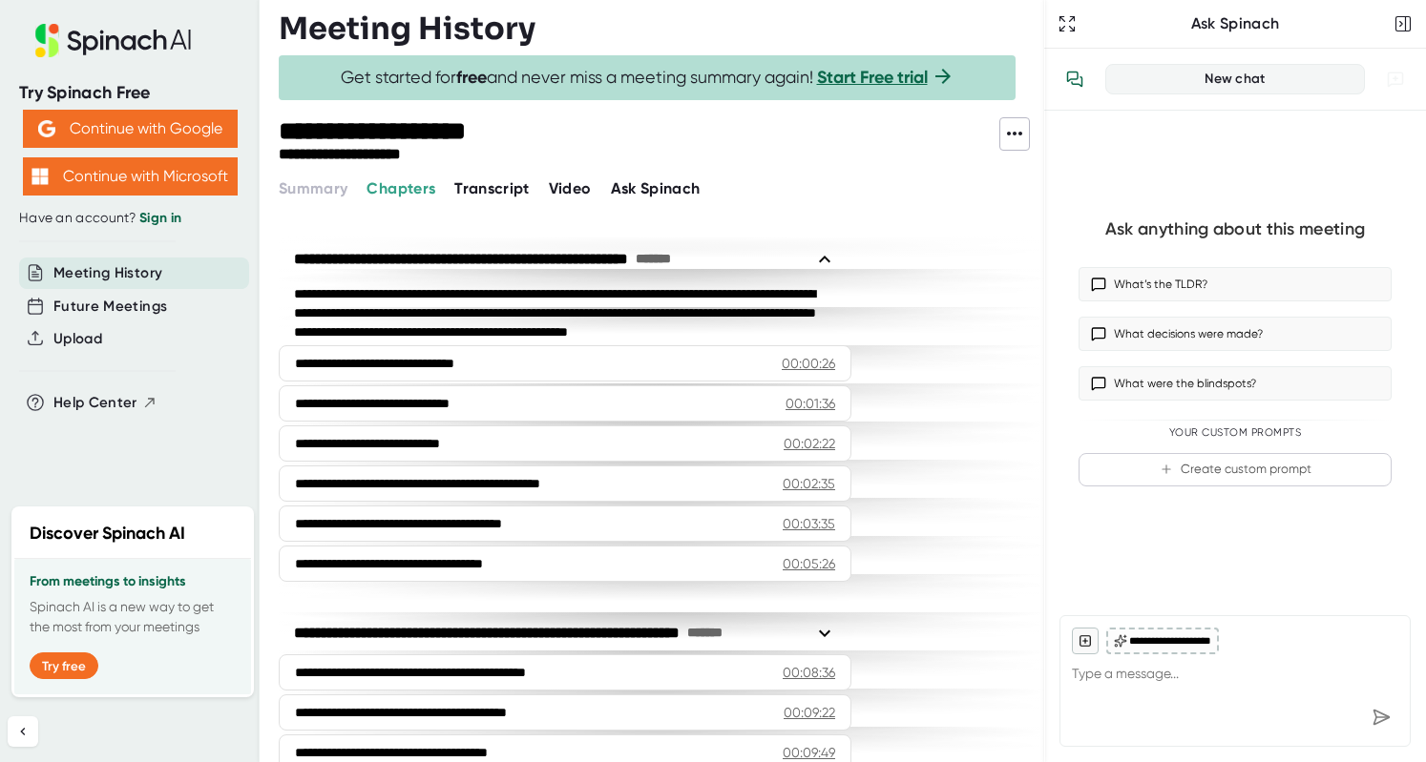 Image resolution: width=1426 pixels, height=762 pixels. Describe the element at coordinates (1235, 384) in the screenshot. I see `button: What were the blindspots?` at that location.